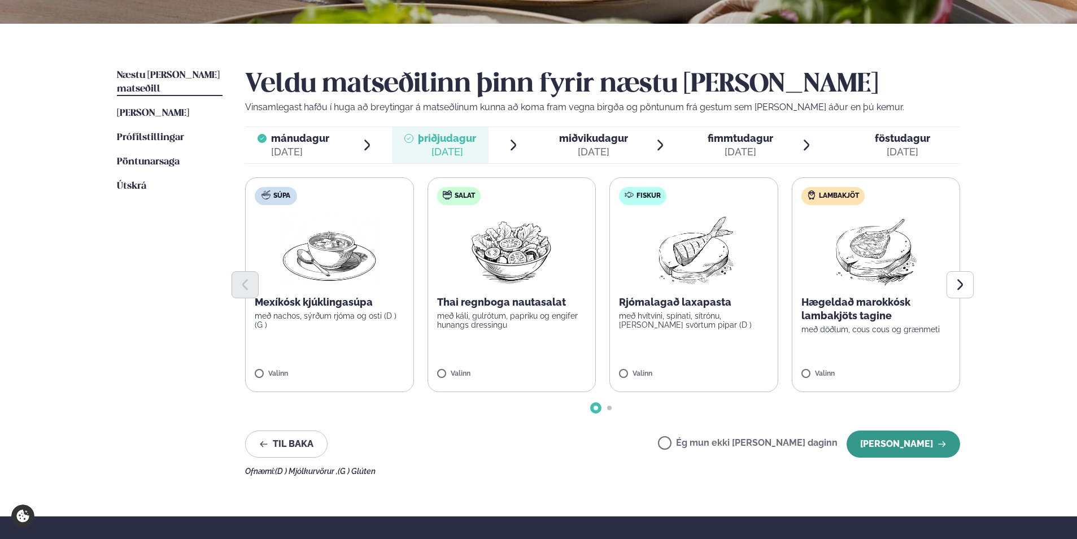 The width and height of the screenshot is (1077, 539). Describe the element at coordinates (512, 320) in the screenshot. I see `p: með káli, gulrótum, papriku og engifer hunangs dressingu` at that location.